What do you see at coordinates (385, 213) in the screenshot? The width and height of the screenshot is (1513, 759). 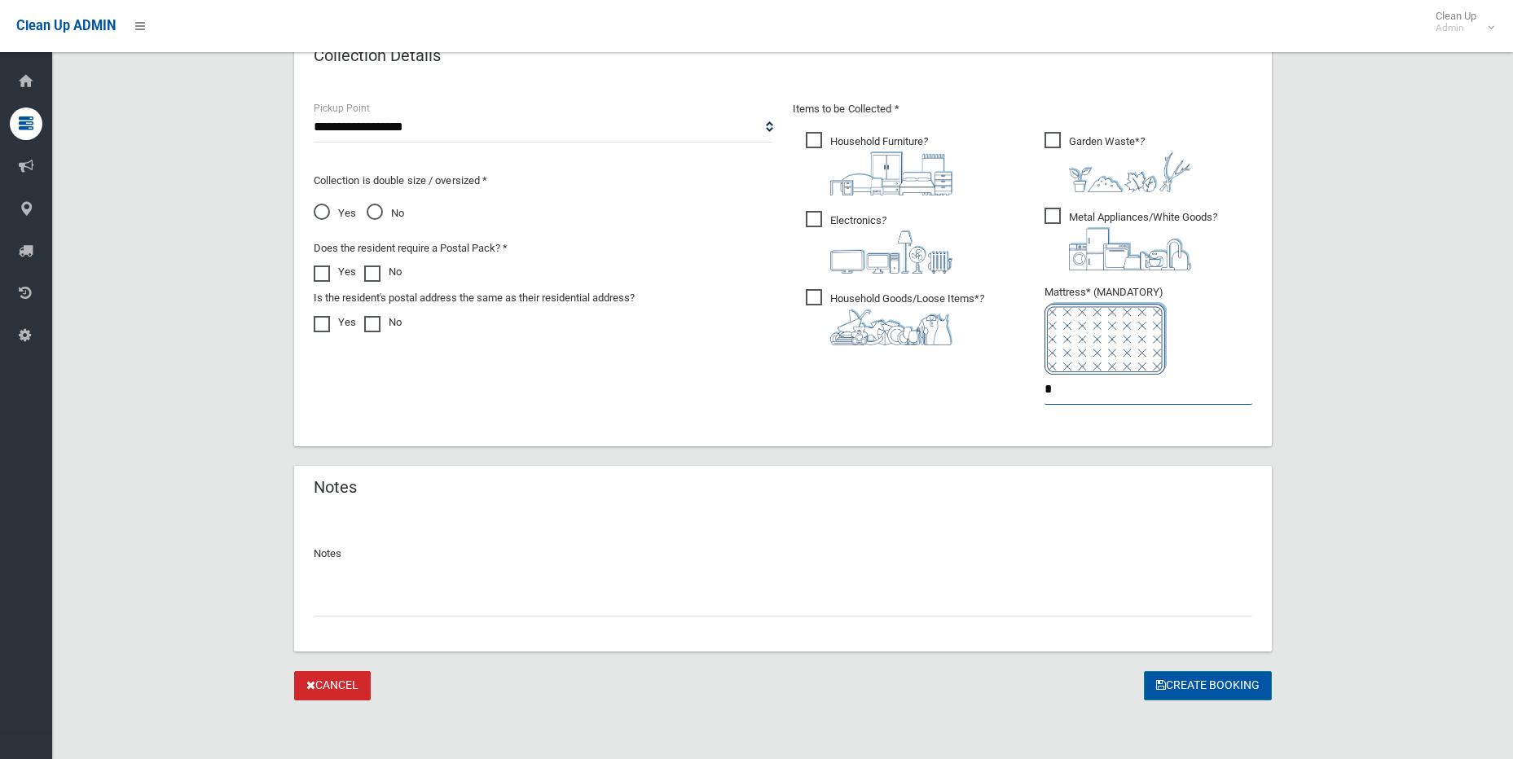 I see `span: No` at bounding box center [385, 213].